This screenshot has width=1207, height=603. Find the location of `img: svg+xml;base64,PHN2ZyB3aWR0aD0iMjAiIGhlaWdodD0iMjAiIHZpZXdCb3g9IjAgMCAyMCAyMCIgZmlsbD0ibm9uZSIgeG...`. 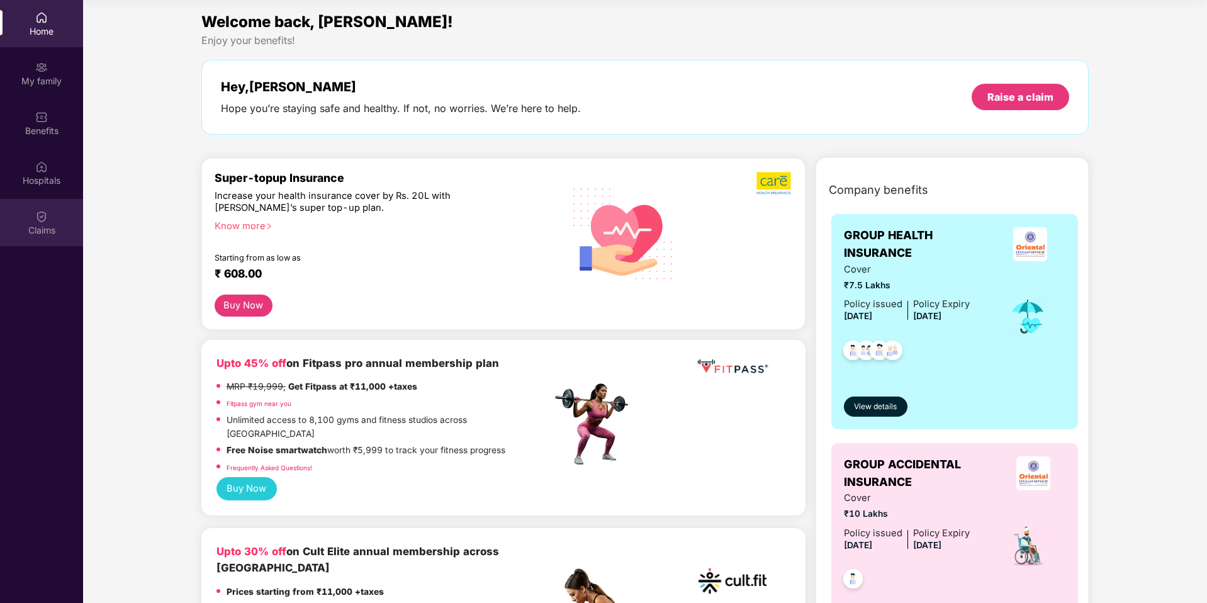

img: svg+xml;base64,PHN2ZyB3aWR0aD0iMjAiIGhlaWdodD0iMjAiIHZpZXdCb3g9IjAgMCAyMCAyMCIgZmlsbD0ibm9uZSIgeG... is located at coordinates (42, 67).